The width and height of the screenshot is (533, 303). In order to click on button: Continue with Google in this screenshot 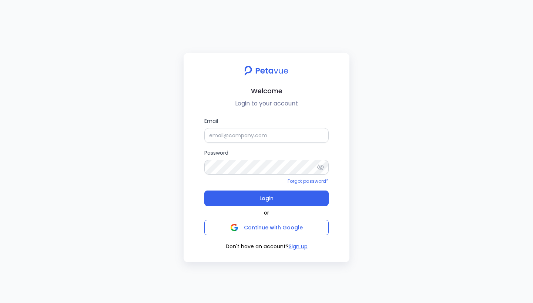, I will do `click(266, 227)`.